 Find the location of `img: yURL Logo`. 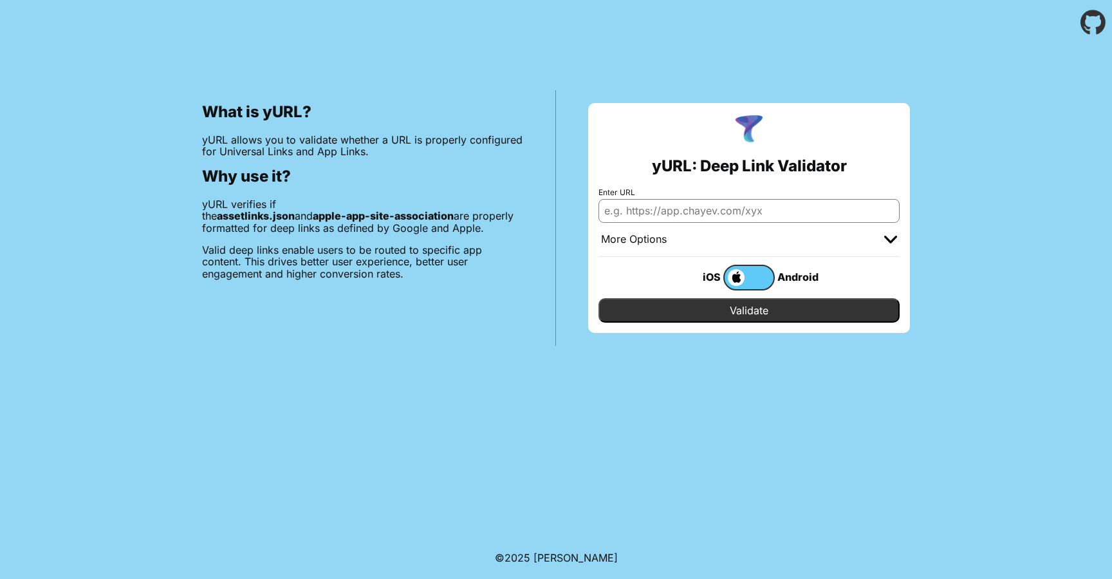

img: yURL Logo is located at coordinates (749, 130).